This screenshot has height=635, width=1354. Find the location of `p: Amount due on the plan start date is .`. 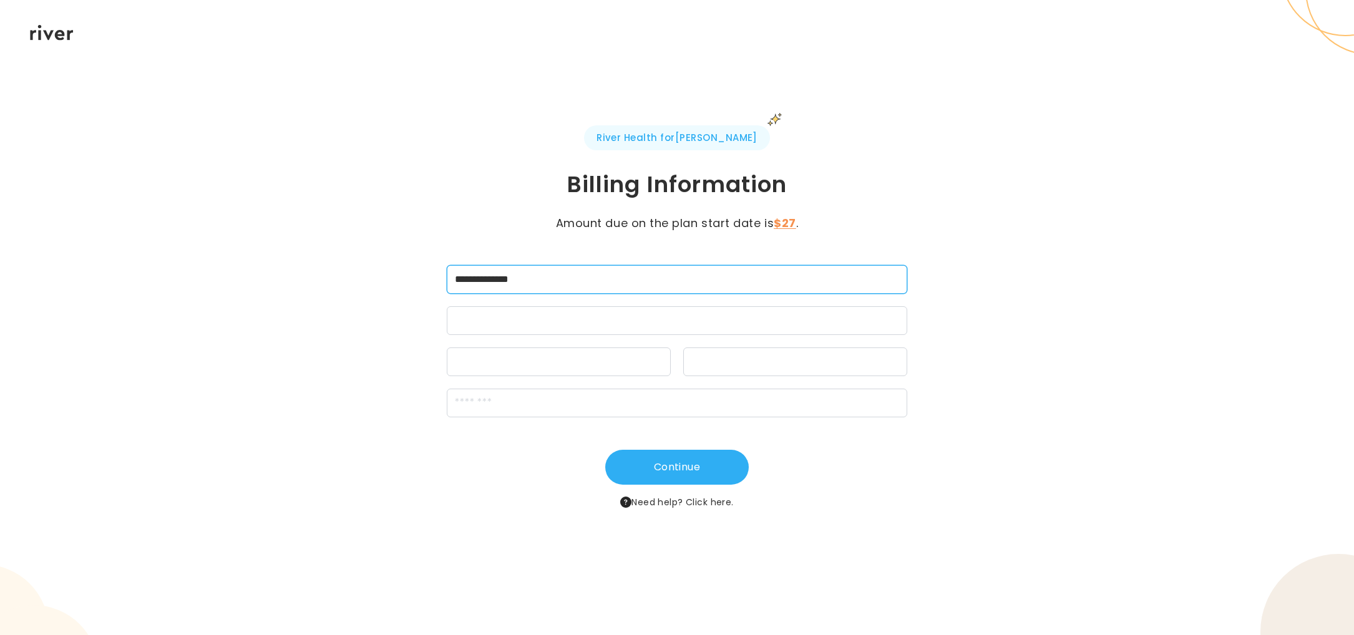

p: Amount due on the plan start date is . is located at coordinates (677, 223).